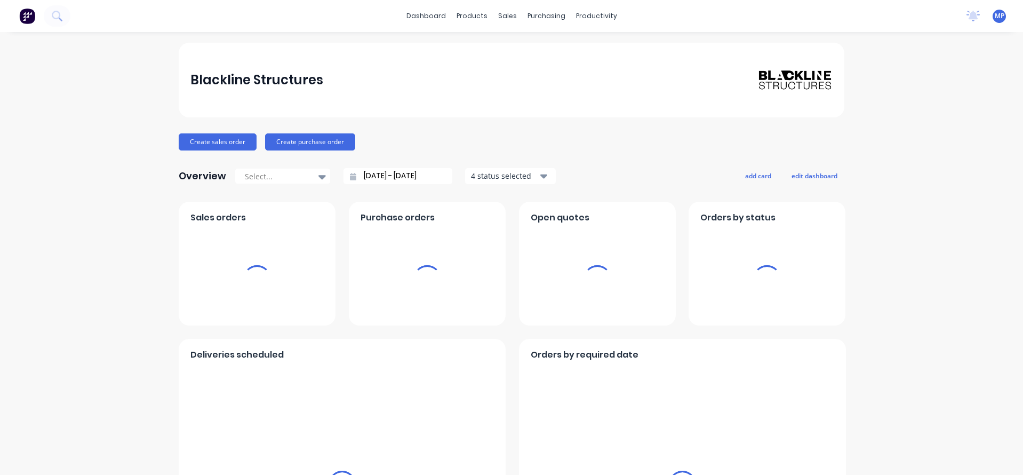  What do you see at coordinates (596, 16) in the screenshot?
I see `div: productivity` at bounding box center [596, 16].